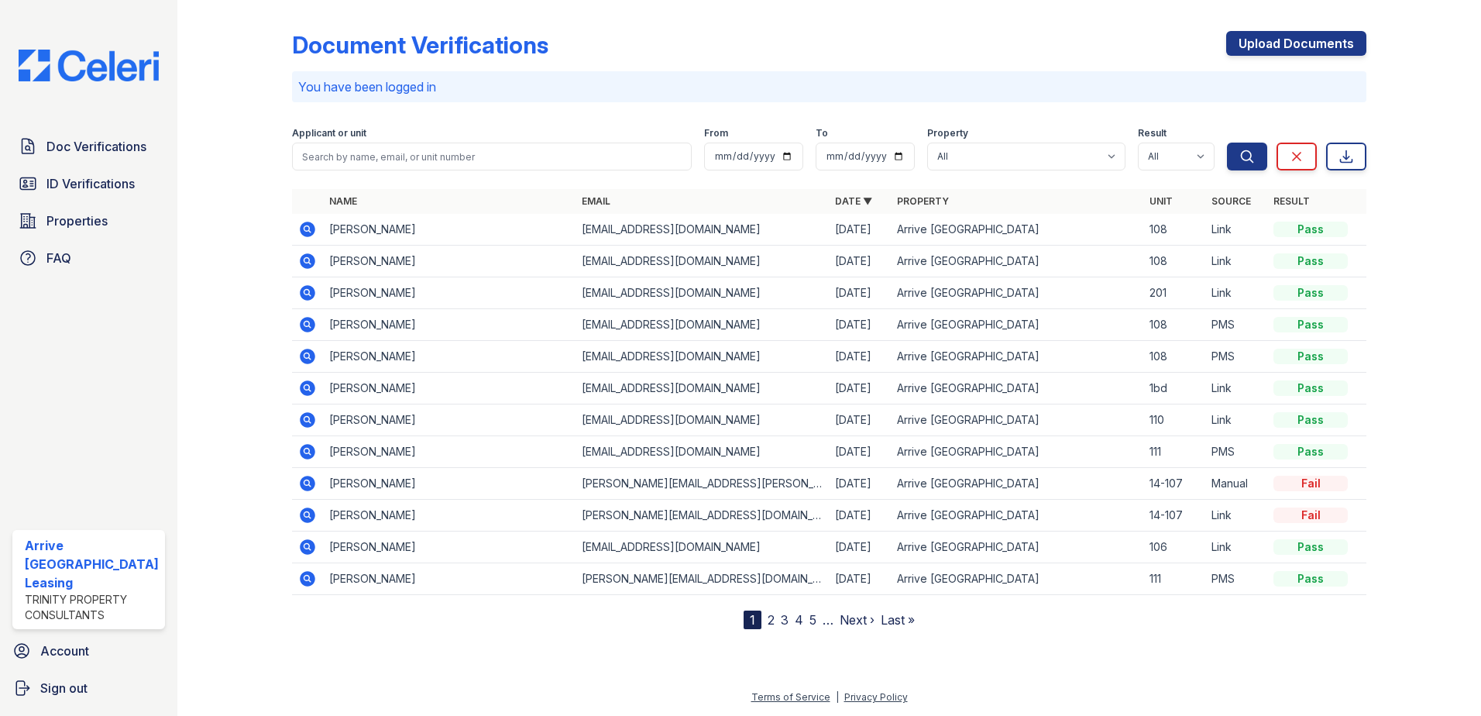  Describe the element at coordinates (1174, 578) in the screenshot. I see `td: 111` at that location.